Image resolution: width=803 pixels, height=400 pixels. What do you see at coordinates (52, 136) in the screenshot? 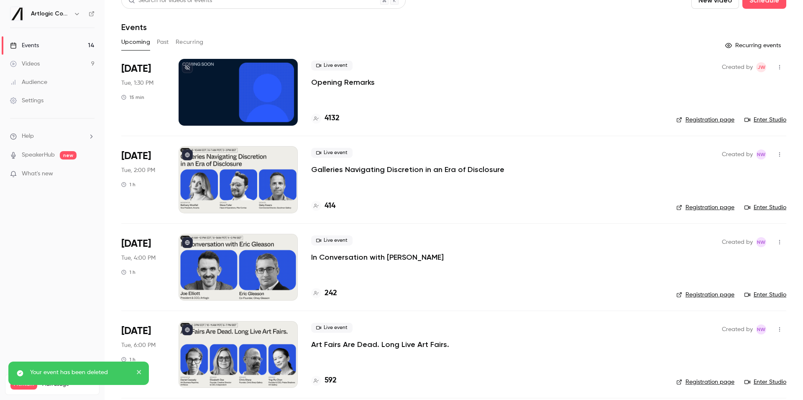
I see `li: help-dropdown-opener` at bounding box center [52, 136].